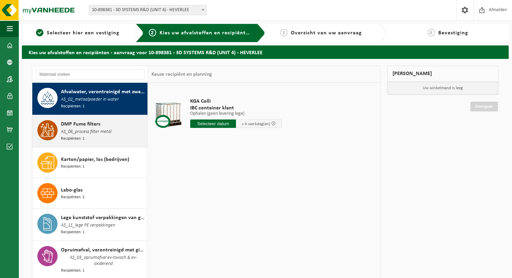 The image size is (512, 278). I want to click on span: AS_06_process filter metal, so click(86, 132).